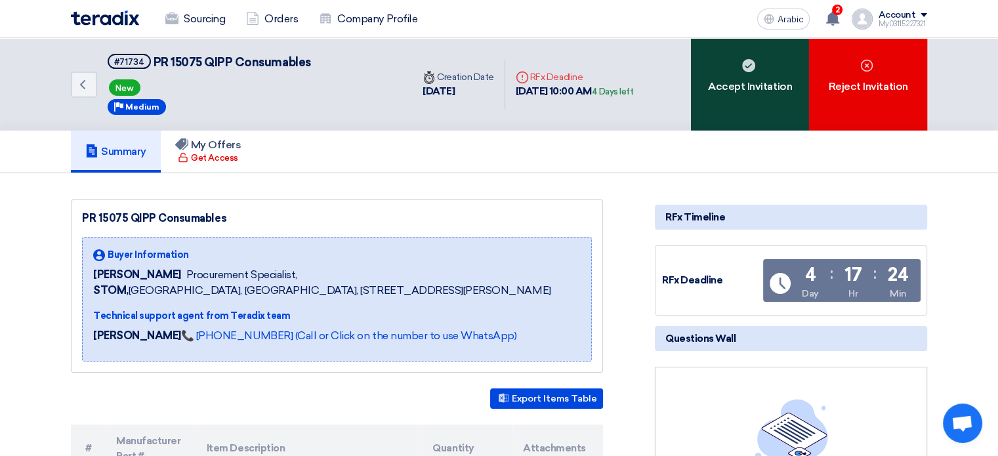  I want to click on img: Teradix logo, so click(105, 18).